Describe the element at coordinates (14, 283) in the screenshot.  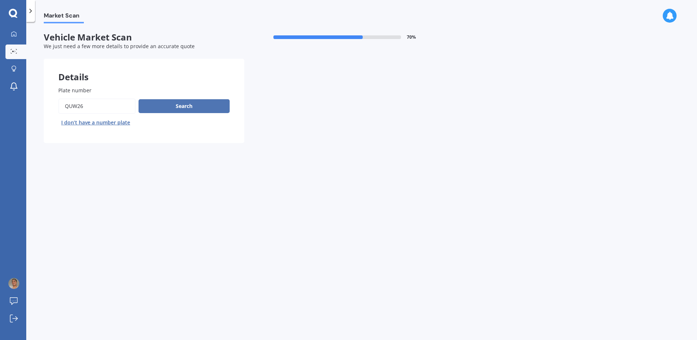
I see `img: ACg8ocI8QLbtFMldbESTUP_othFHlHPzBf5raOXSGpbPTkDSaqptuUsw=s96-c` at that location.